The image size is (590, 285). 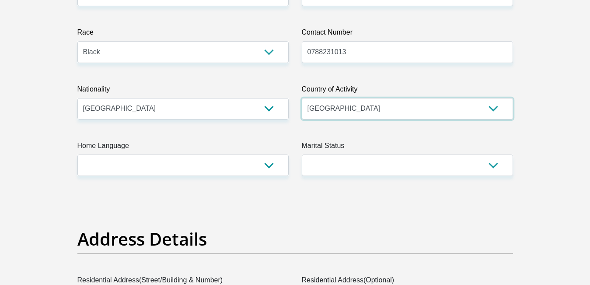 What do you see at coordinates (407, 34) in the screenshot?
I see `label: Contact Number` at bounding box center [407, 34].